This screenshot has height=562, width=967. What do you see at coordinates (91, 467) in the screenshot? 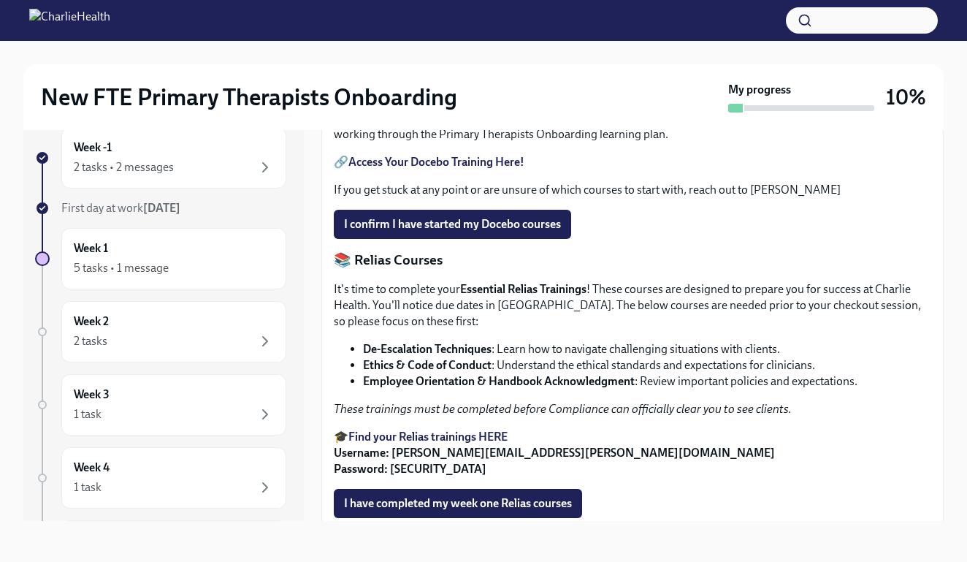
I see `h6: Week 4` at bounding box center [91, 467].